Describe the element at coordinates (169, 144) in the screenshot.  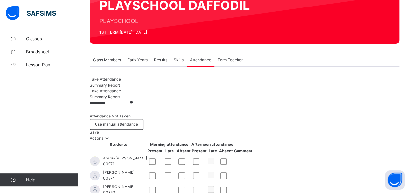
I see `span: Morning attendance` at that location.